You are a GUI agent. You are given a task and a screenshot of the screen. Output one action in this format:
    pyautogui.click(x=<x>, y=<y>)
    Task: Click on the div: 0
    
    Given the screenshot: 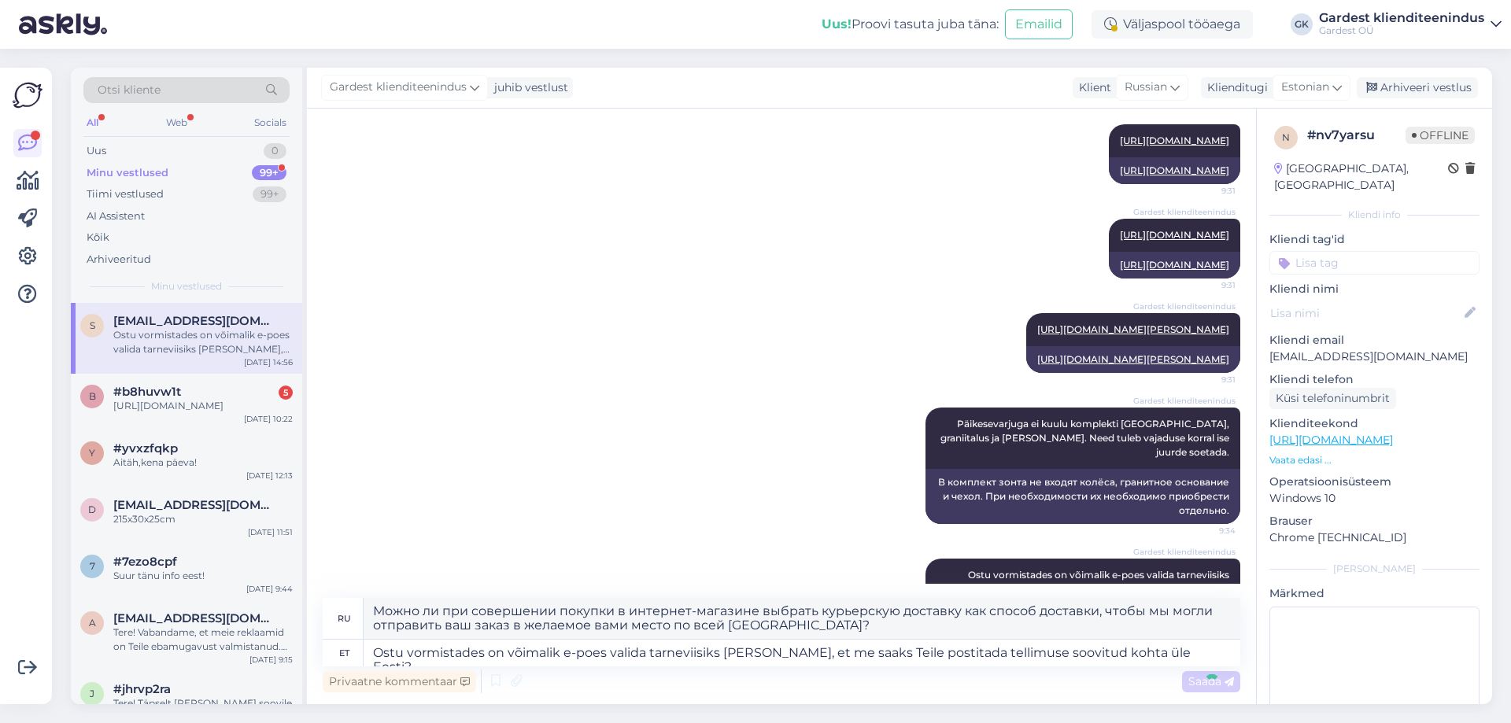 What is the action you would take?
    pyautogui.click(x=275, y=151)
    